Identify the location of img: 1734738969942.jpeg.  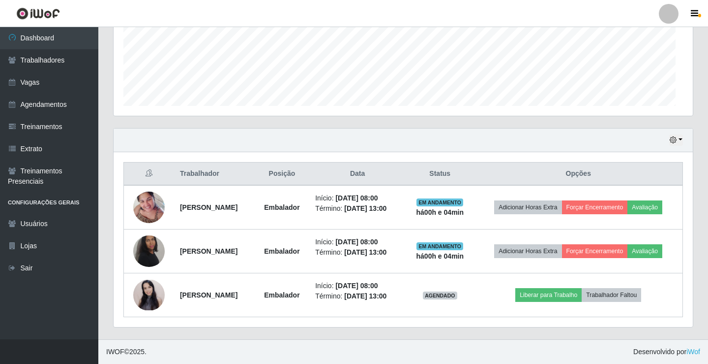
(149, 251).